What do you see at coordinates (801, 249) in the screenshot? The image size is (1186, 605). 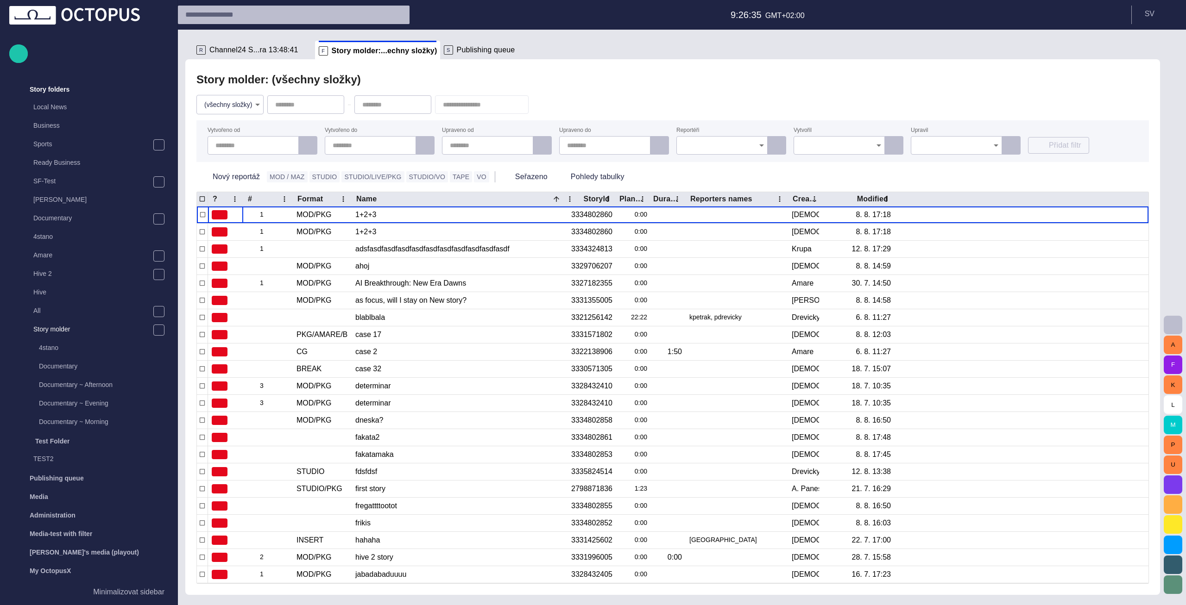 I see `div: Krupa` at bounding box center [801, 249].